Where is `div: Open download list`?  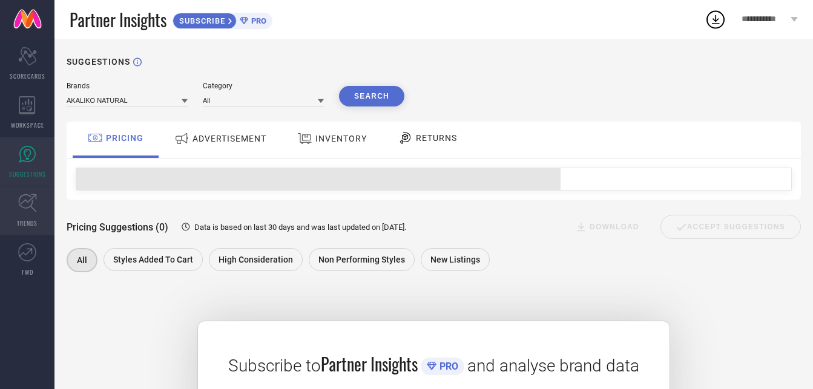
div: Open download list is located at coordinates (716, 19).